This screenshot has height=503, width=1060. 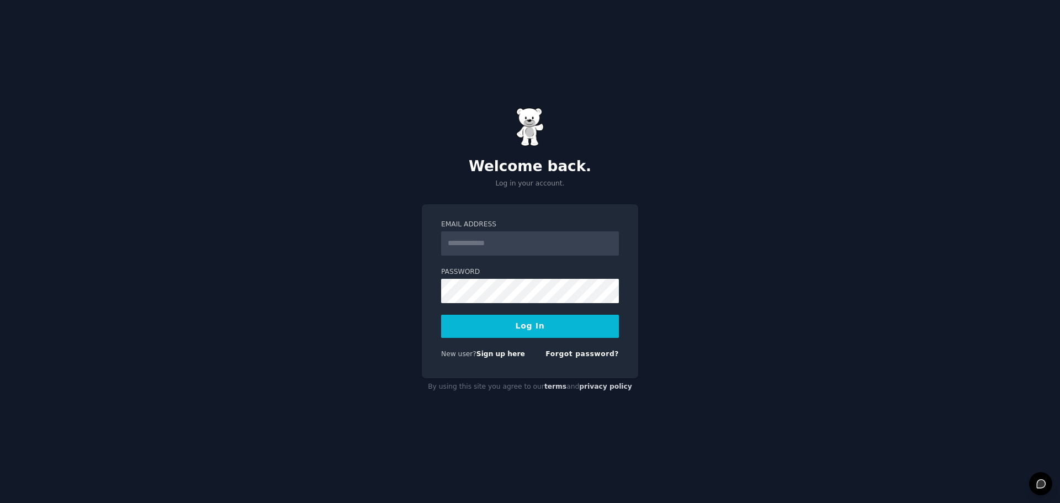 I want to click on a: terms, so click(x=555, y=386).